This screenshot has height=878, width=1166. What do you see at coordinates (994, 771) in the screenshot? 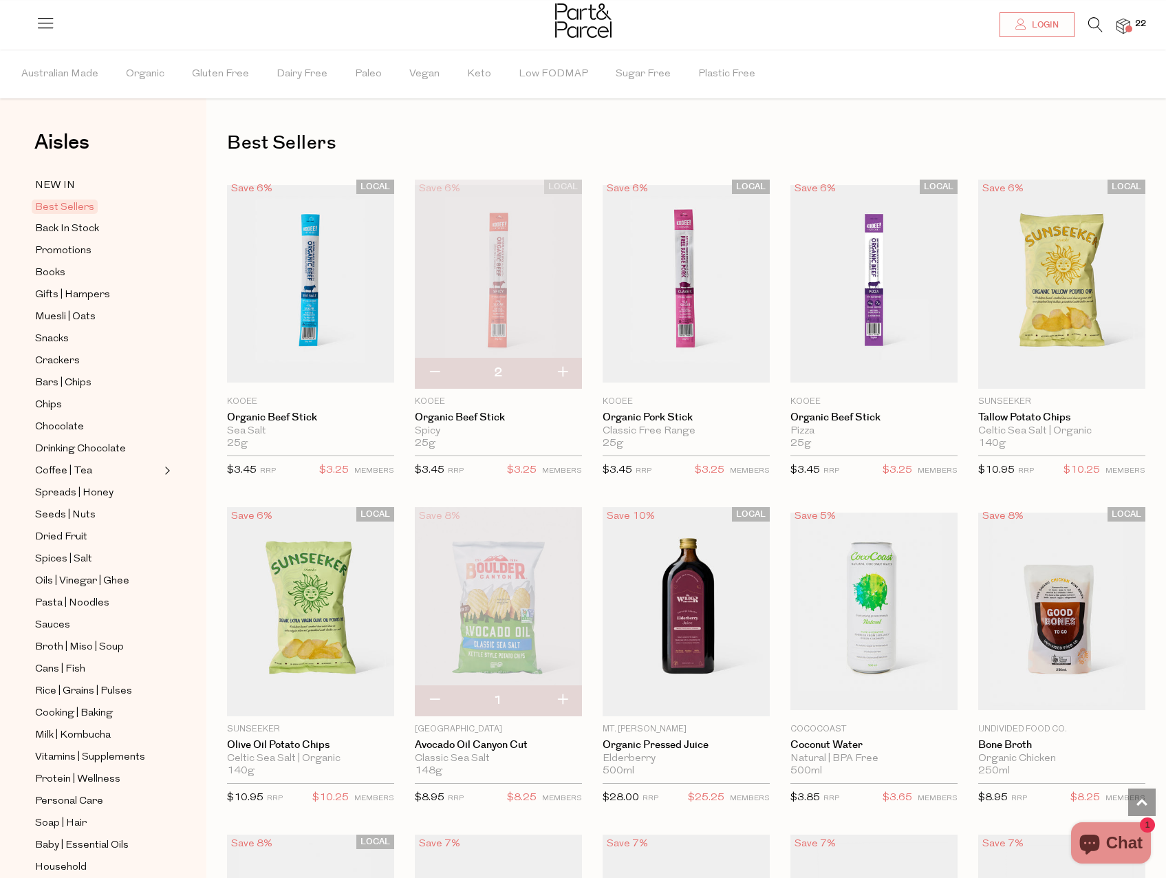
I see `span: 250ml` at bounding box center [994, 771].